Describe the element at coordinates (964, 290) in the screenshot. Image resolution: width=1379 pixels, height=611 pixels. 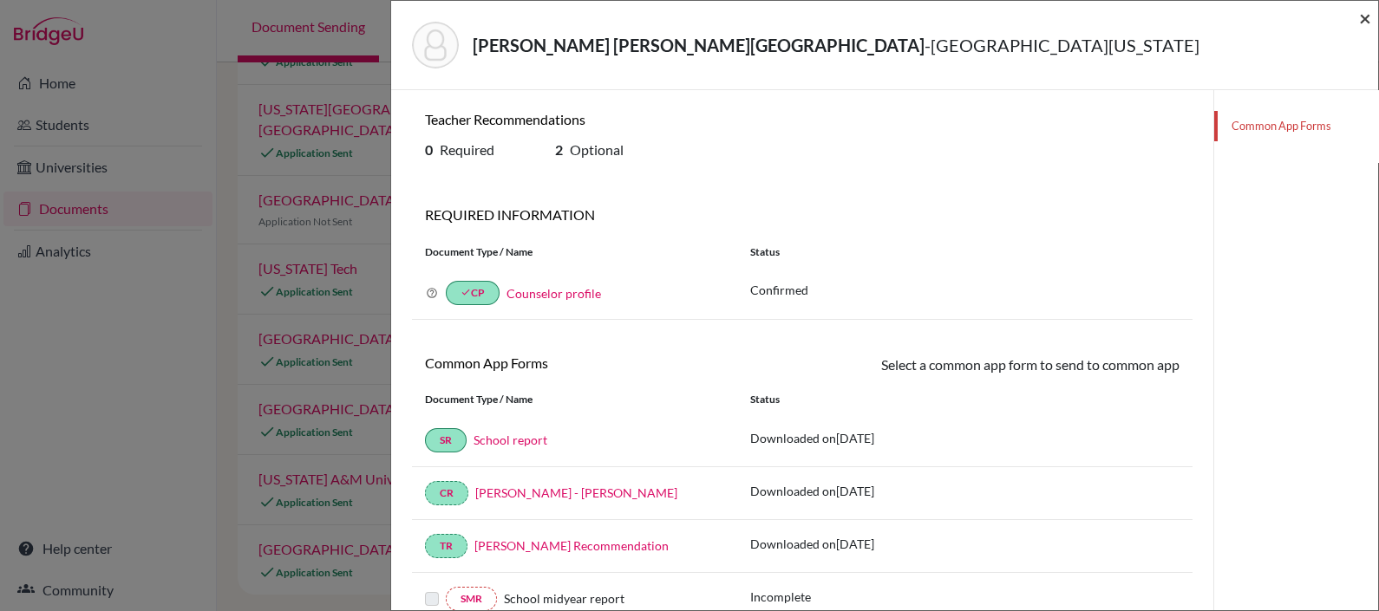
I see `p: Confirmed` at that location.